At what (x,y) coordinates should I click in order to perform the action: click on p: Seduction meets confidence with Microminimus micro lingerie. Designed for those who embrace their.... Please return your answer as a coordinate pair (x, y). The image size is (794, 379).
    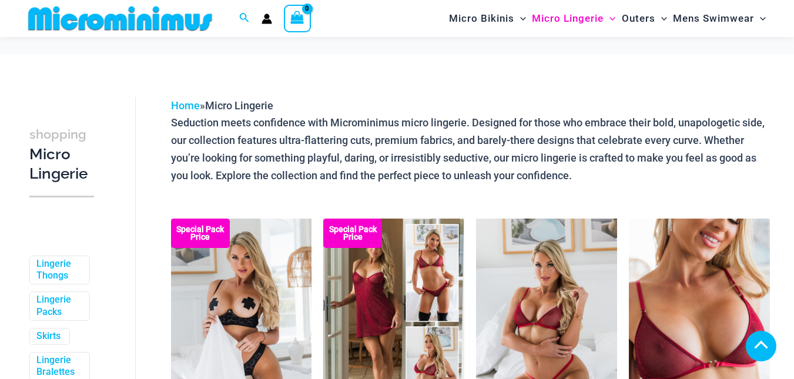
    Looking at the image, I should click on (470, 149).